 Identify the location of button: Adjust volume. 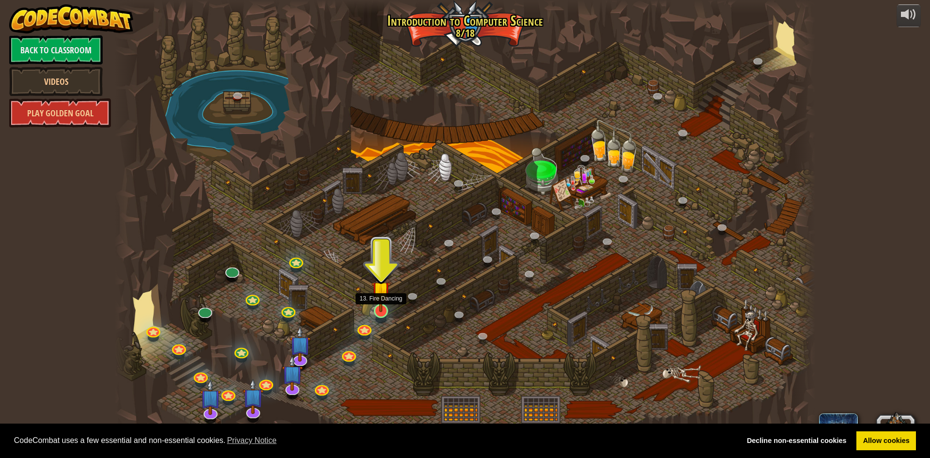
(909, 15).